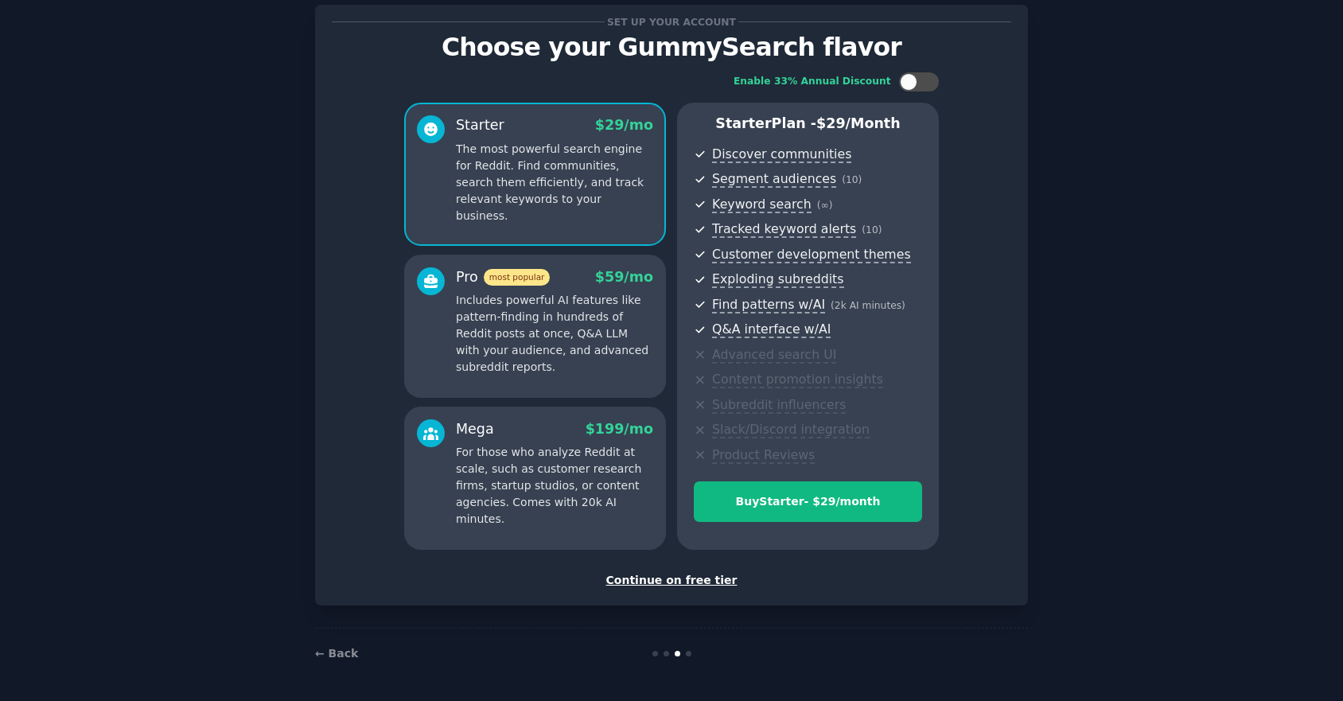 The image size is (1343, 701). Describe the element at coordinates (777, 279) in the screenshot. I see `span: Exploding subreddits` at that location.